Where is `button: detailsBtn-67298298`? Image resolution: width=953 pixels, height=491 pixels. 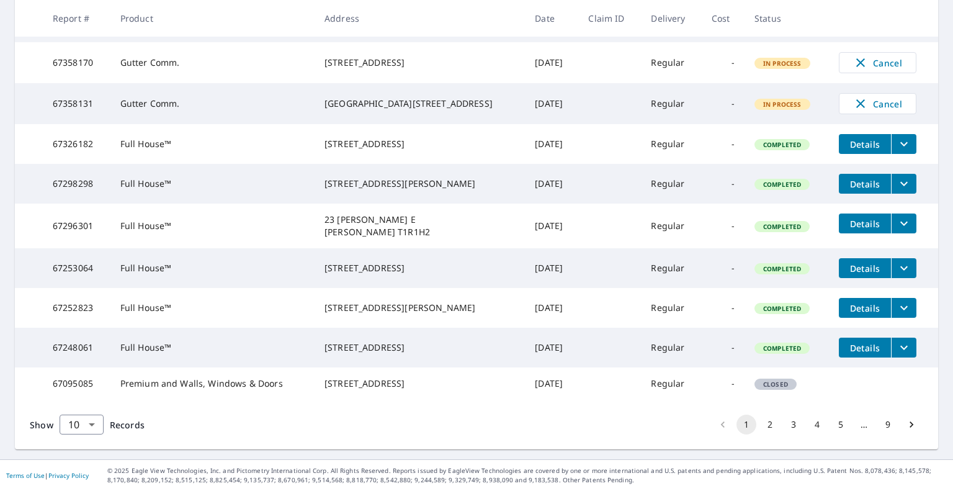 button: detailsBtn-67298298 is located at coordinates (865, 184).